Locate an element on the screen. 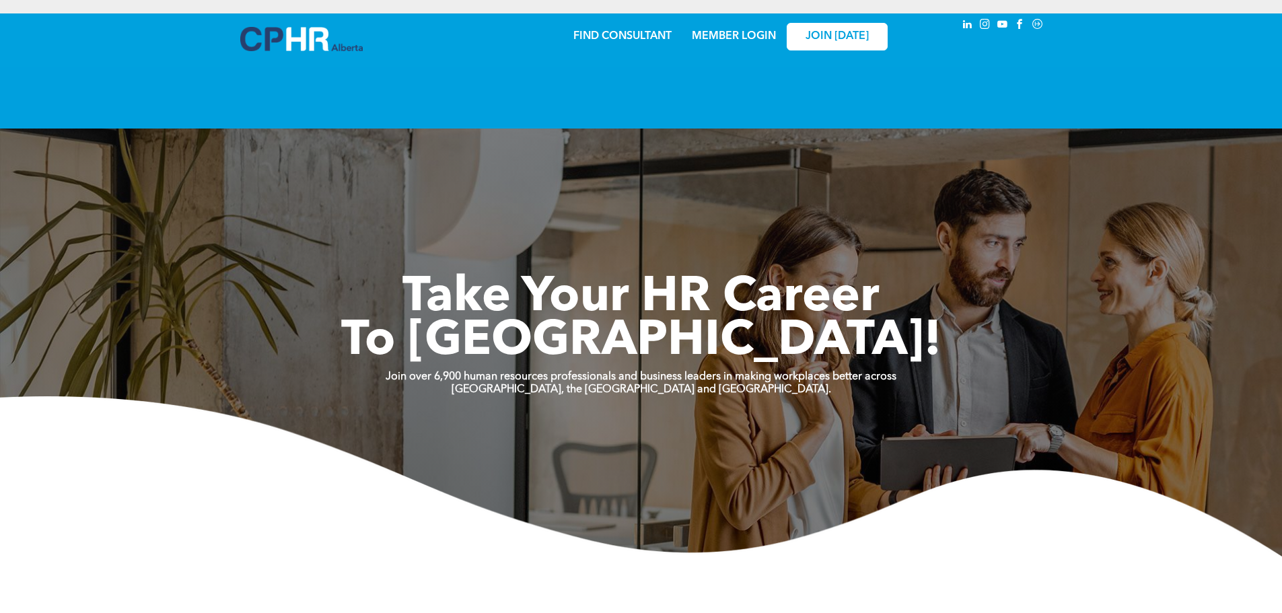 The height and width of the screenshot is (613, 1282). span: Take Your HR Career is located at coordinates (641, 298).